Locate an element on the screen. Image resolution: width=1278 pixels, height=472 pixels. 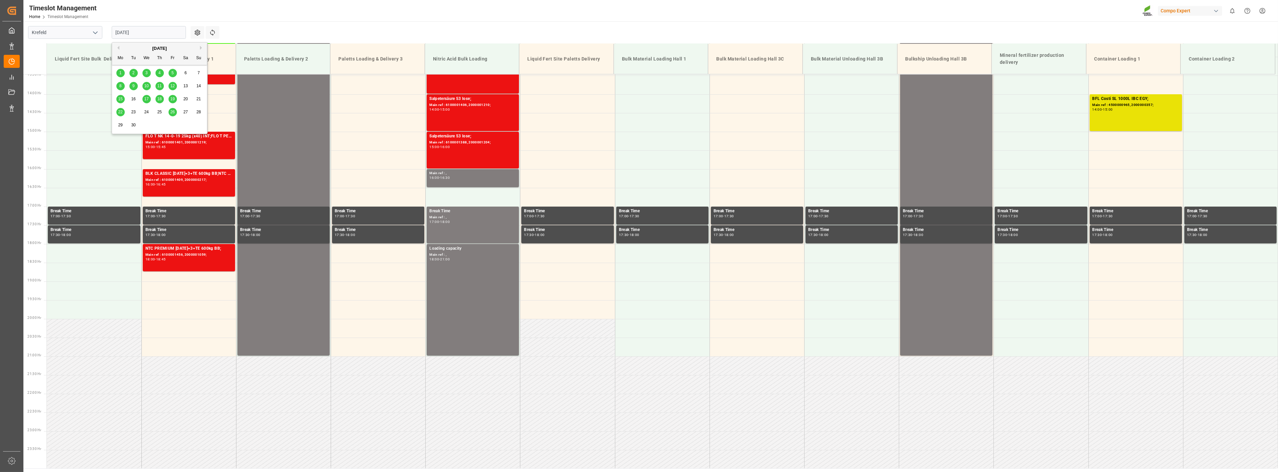
div: Liquid Fert Site Paletts Delivery is located at coordinates (566, 59).